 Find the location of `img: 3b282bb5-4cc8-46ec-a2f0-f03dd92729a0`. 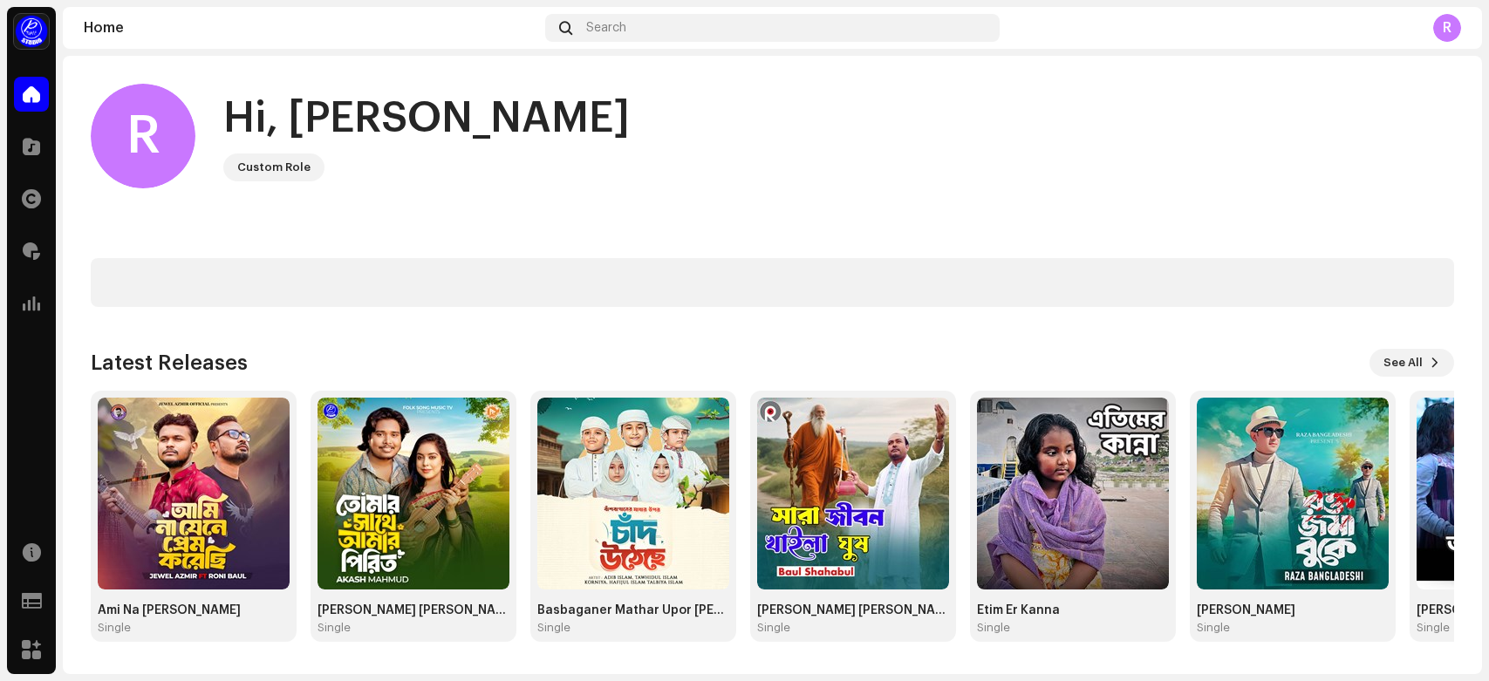

img: 3b282bb5-4cc8-46ec-a2f0-f03dd92729a0 is located at coordinates (1073, 494).